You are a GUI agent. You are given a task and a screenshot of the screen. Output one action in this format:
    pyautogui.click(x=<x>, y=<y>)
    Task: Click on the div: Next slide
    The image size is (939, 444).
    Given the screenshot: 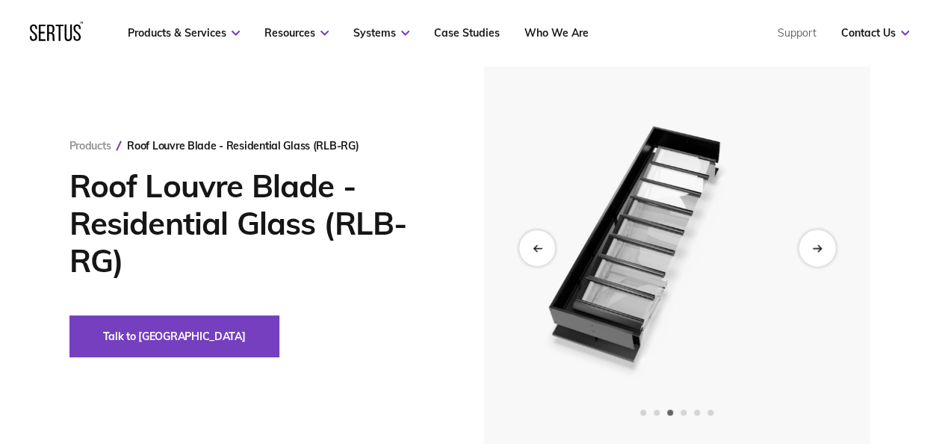 What is the action you would take?
    pyautogui.click(x=816, y=247)
    